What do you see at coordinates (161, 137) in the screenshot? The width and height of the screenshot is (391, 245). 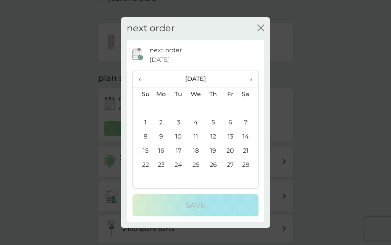 I see `td: 9` at bounding box center [161, 137].